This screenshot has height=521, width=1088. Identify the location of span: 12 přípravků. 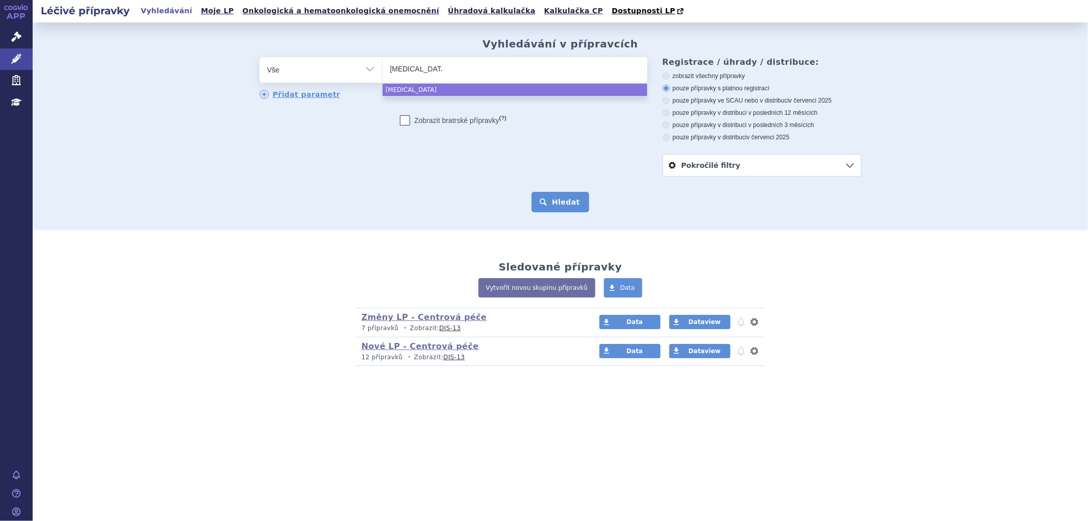
(382, 357).